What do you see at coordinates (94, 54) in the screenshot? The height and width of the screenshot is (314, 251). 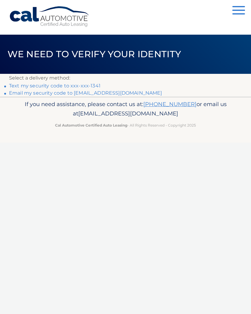 I see `span: We need to verify your identity` at bounding box center [94, 54].